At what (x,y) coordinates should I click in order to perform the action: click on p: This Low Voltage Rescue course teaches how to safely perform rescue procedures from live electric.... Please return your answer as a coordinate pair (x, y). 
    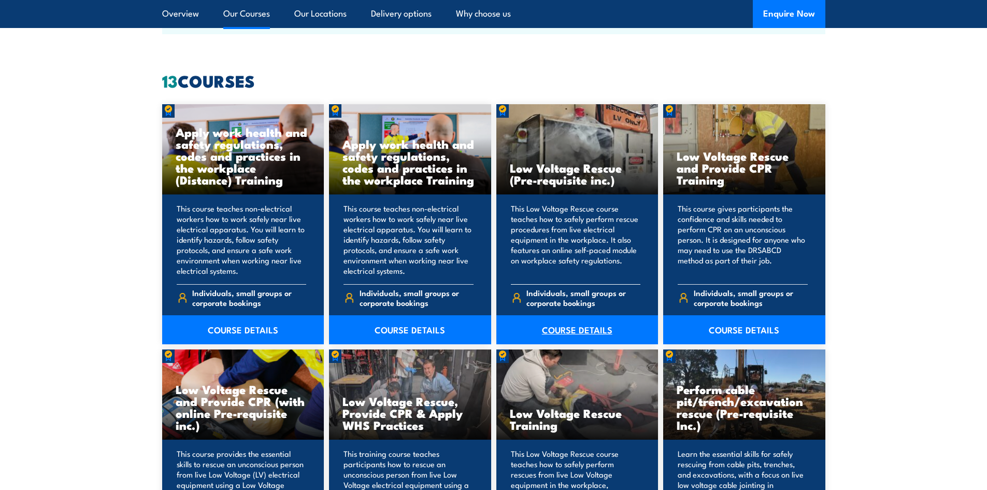
    Looking at the image, I should click on (576, 239).